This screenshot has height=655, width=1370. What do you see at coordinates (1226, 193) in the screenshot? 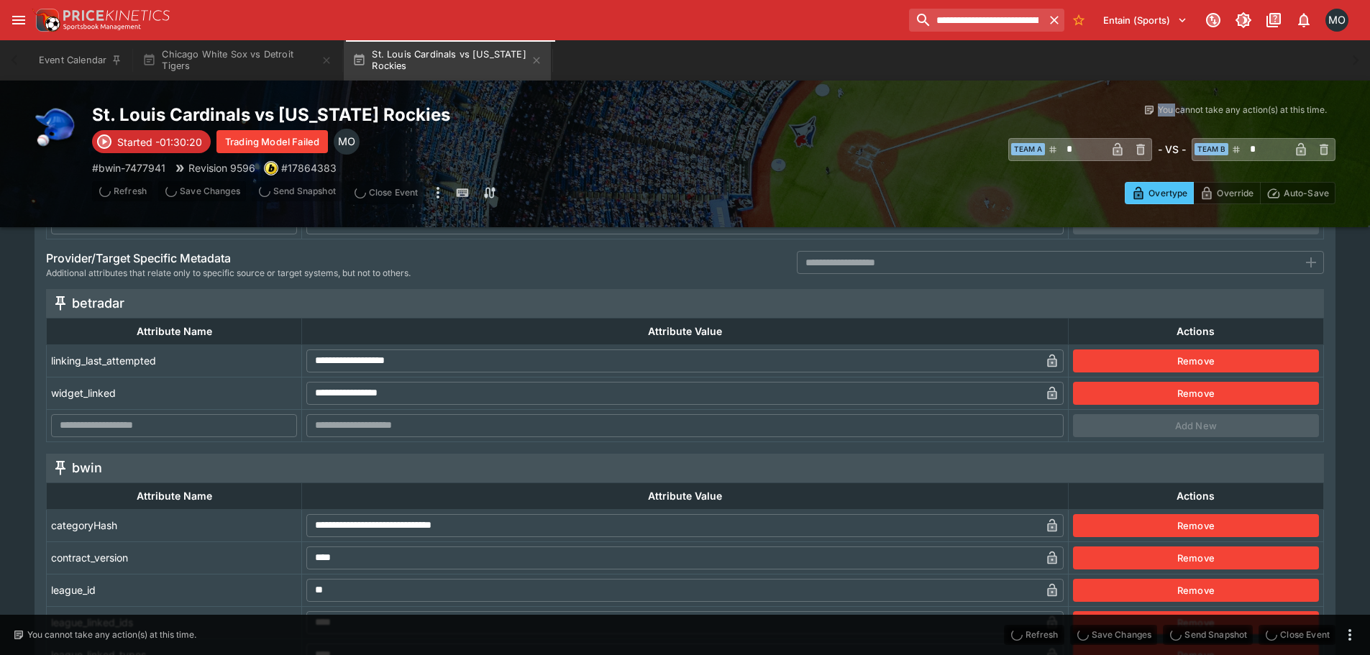
I see `button: Override` at bounding box center [1226, 193].